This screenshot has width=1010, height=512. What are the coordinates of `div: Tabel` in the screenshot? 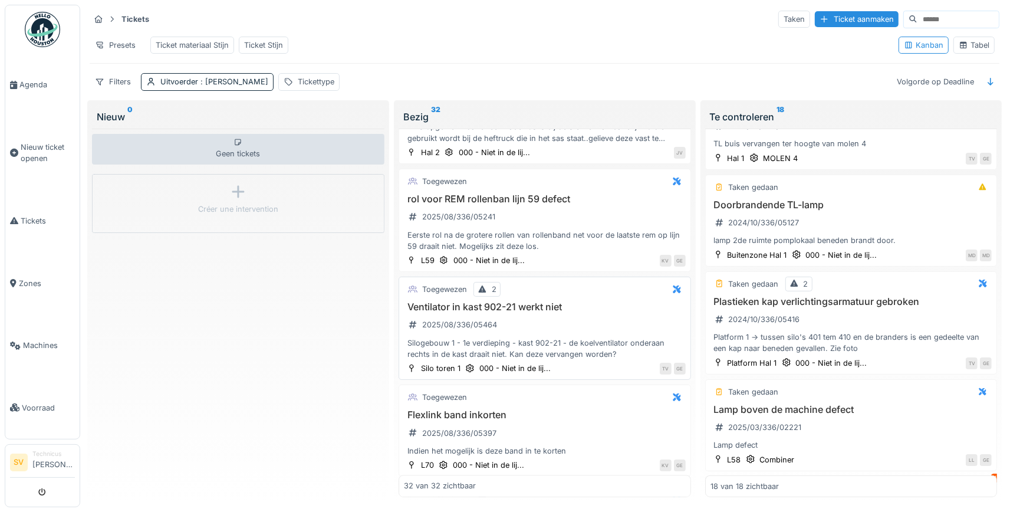 It's located at (974, 45).